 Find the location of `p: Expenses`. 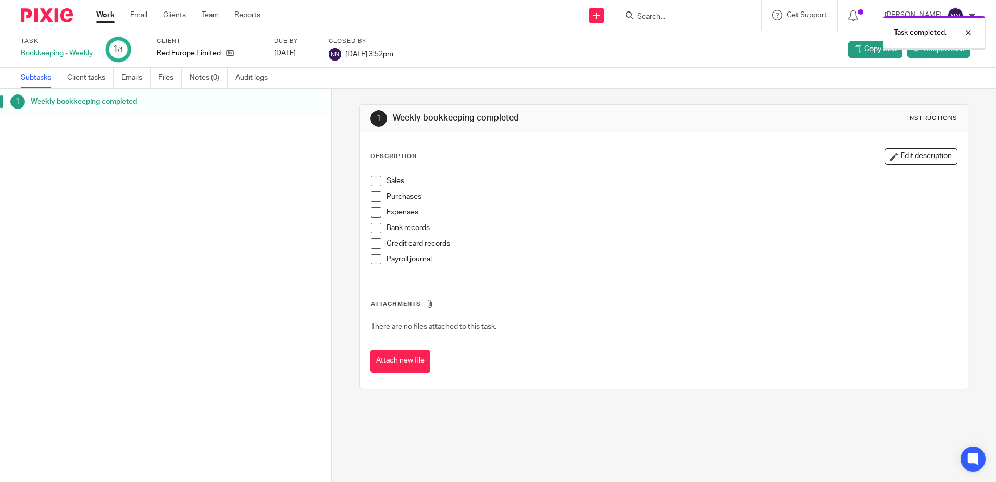

p: Expenses is located at coordinates (672, 212).